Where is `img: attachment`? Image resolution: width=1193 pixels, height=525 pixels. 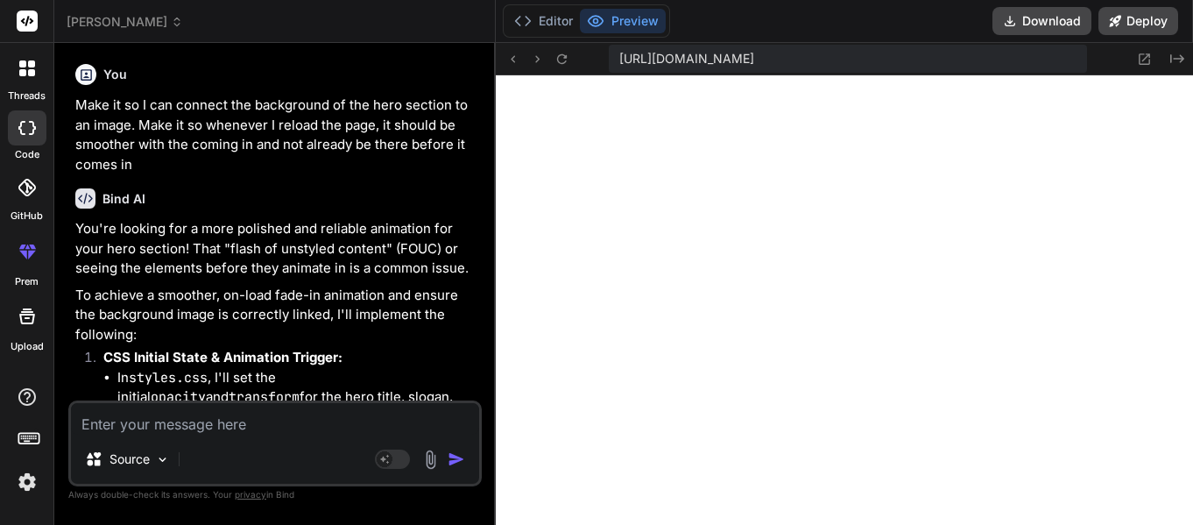
img: attachment is located at coordinates (430, 459).